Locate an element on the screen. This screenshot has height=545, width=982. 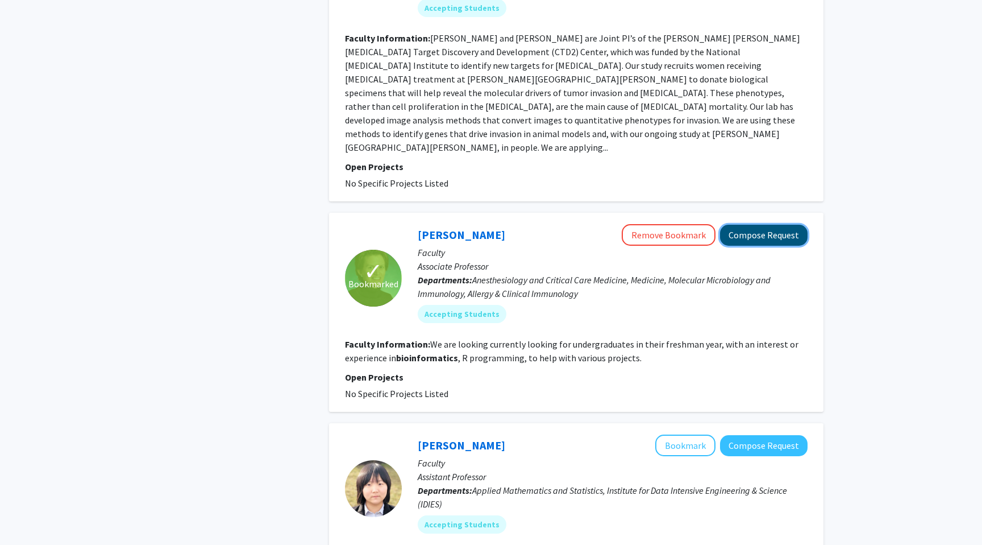
button: Add Yanxun Xu to Bookmarks is located at coordinates (686, 445).